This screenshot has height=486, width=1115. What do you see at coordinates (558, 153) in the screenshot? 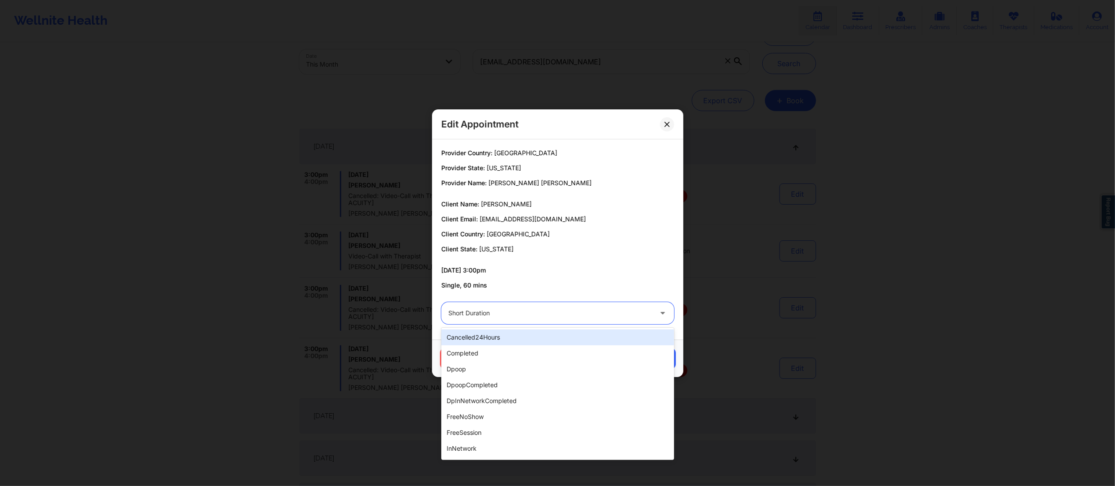
I see `p: Provider Country:` at bounding box center [558, 153].